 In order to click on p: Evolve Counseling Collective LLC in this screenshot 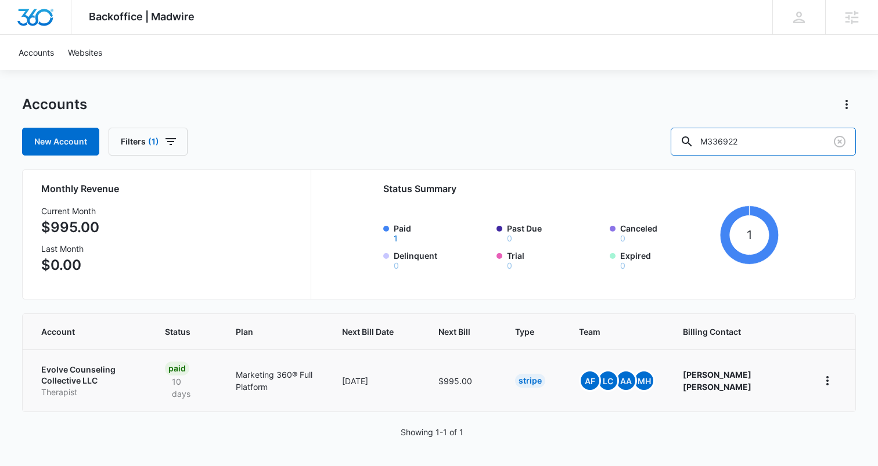, I will do `click(89, 375)`.